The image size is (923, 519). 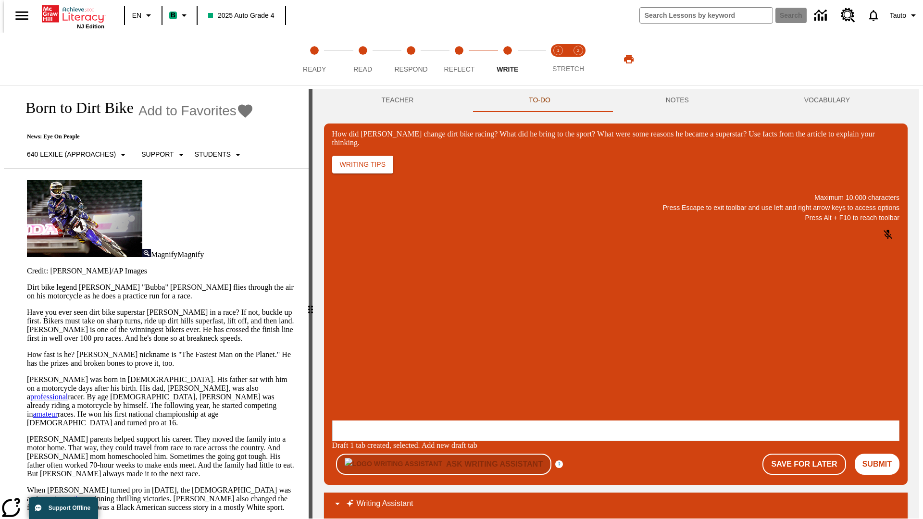 What do you see at coordinates (179, 15) in the screenshot?
I see `button: Boost Class color is mint green. Change class color` at bounding box center [179, 15].